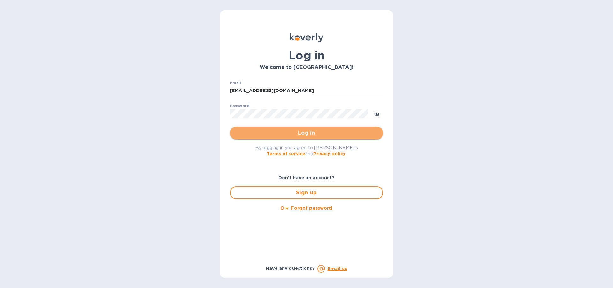 The width and height of the screenshot is (613, 288). What do you see at coordinates (329, 154) in the screenshot?
I see `b: Privacy policy` at bounding box center [329, 154].